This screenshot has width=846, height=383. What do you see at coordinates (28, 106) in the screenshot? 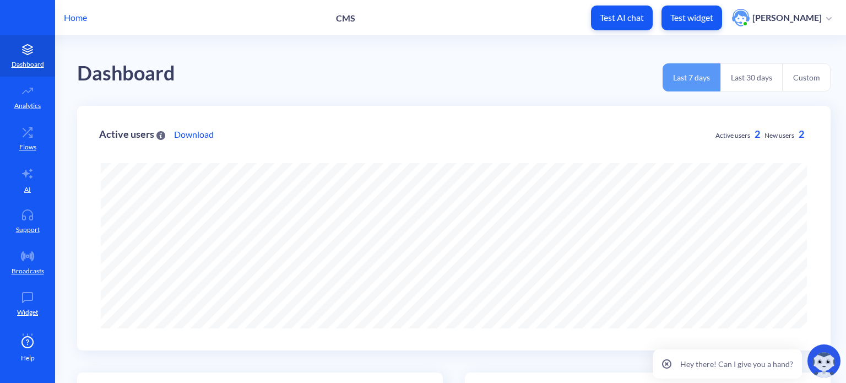
I see `p: Analytics` at bounding box center [28, 106].